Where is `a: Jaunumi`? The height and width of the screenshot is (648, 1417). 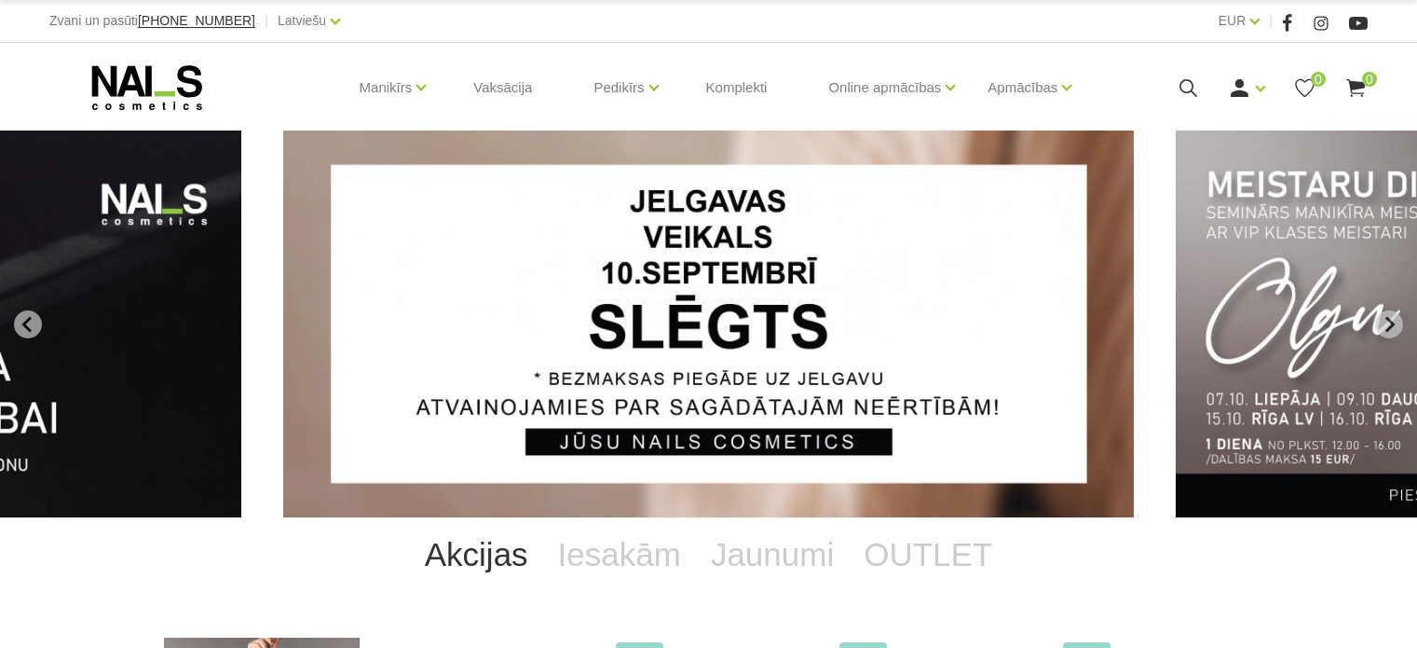 a: Jaunumi is located at coordinates (773, 555).